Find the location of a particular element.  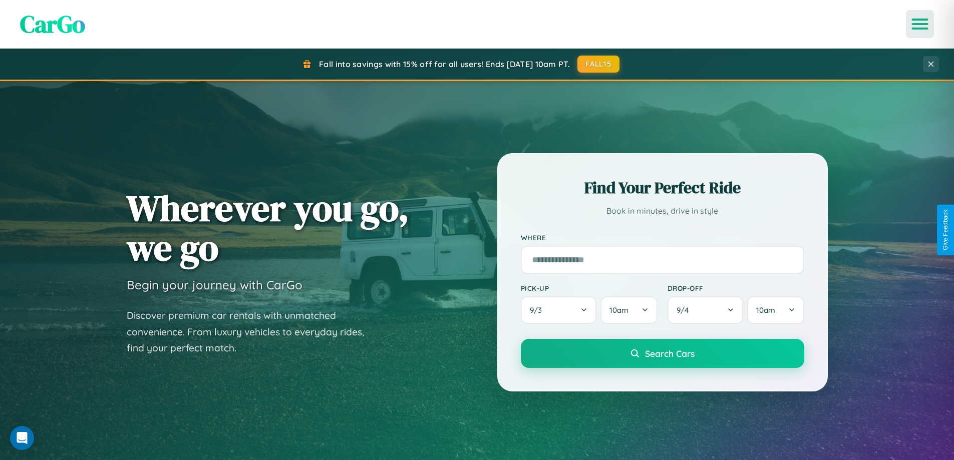

h2: Find Your Perfect Ride is located at coordinates (663, 188).